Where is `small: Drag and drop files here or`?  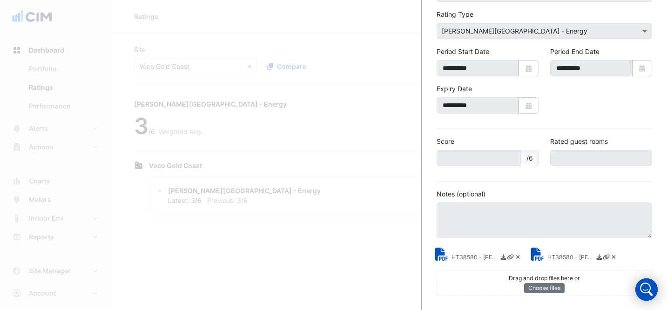 small: Drag and drop files here or is located at coordinates (544, 278).